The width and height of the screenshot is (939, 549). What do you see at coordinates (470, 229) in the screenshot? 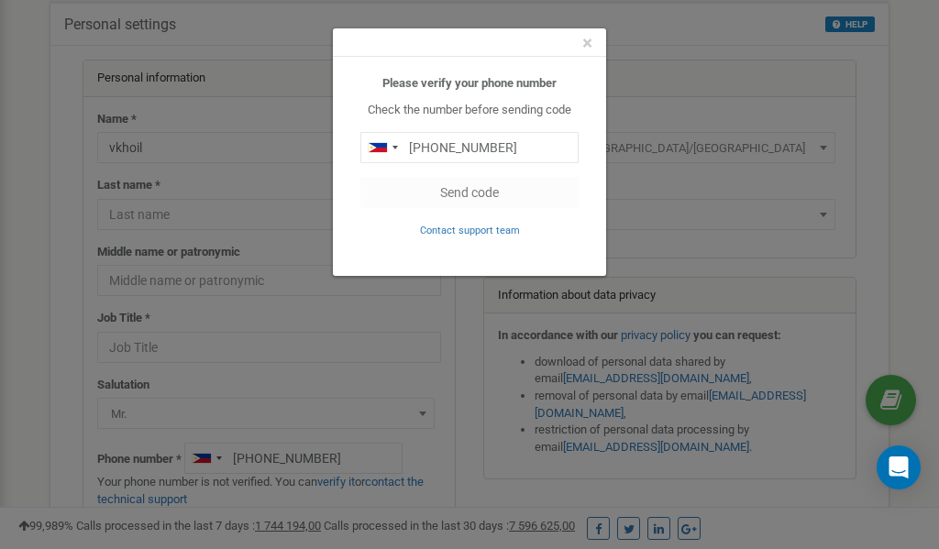
I see `a: Contact support team` at bounding box center [470, 229].